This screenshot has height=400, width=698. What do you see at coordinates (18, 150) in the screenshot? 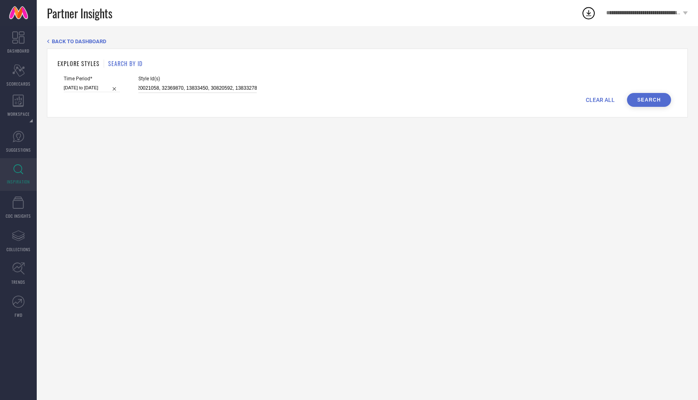
I see `span: SUGGESTIONS` at bounding box center [18, 150].